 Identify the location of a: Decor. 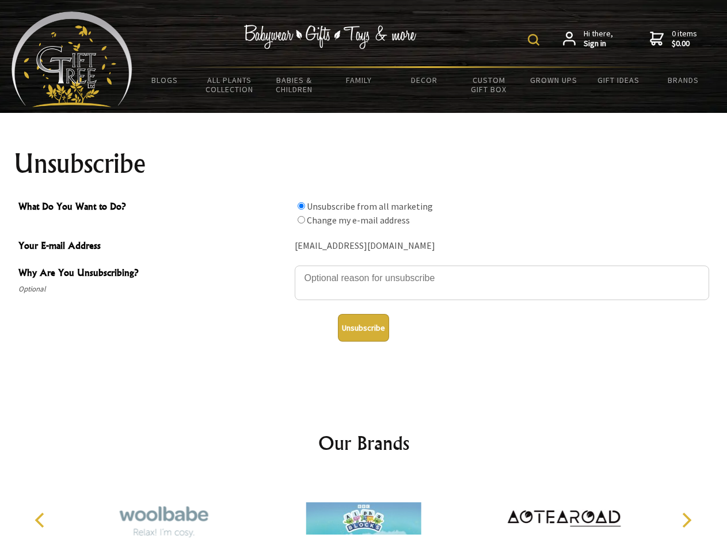
(424, 80).